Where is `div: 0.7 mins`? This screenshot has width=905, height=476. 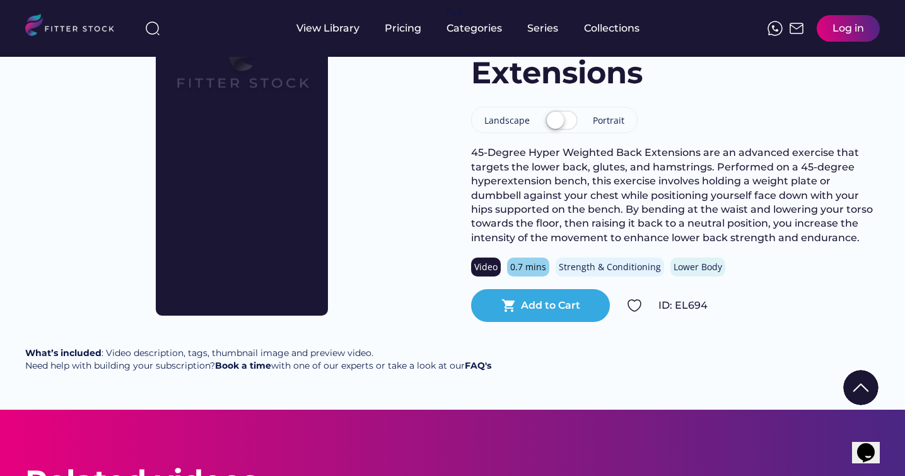 div: 0.7 mins is located at coordinates (528, 267).